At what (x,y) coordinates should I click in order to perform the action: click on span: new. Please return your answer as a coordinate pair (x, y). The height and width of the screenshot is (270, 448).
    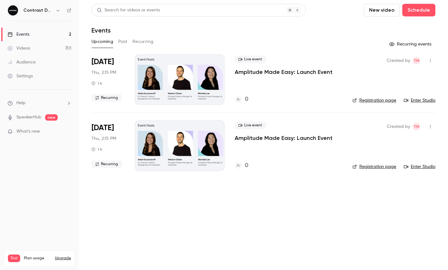
    Looking at the image, I should click on (51, 117).